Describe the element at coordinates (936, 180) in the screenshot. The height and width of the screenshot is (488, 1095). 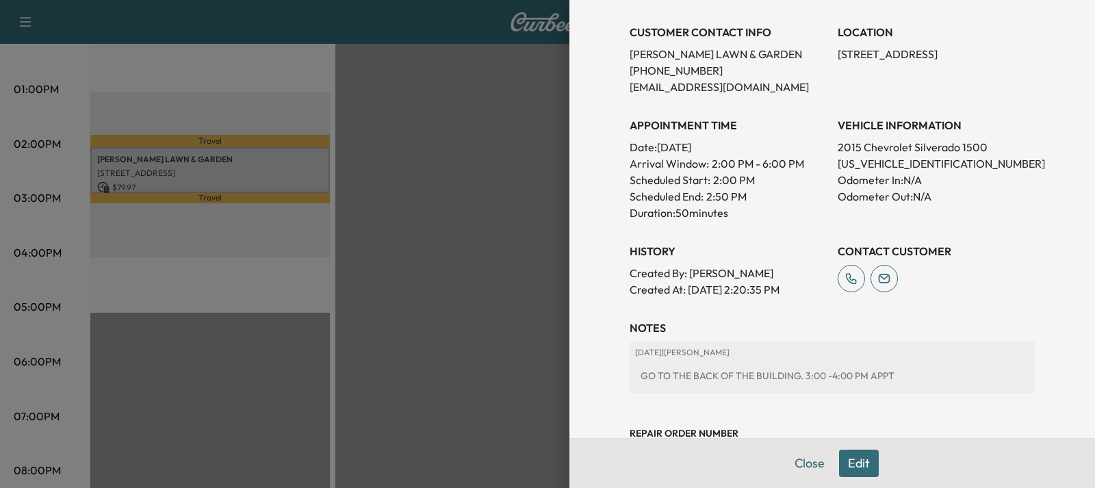
I see `p: Odometer In: N/A` at that location.